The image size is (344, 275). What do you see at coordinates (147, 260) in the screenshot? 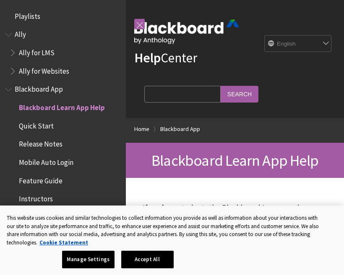
I see `button: Accept All` at bounding box center [147, 260].